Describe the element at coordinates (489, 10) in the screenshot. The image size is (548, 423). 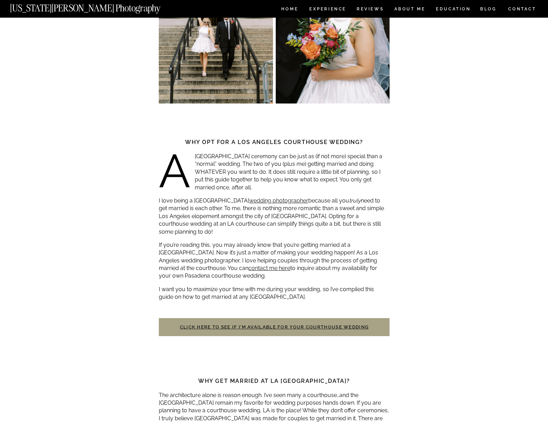
I see `a: BLOG` at that location.